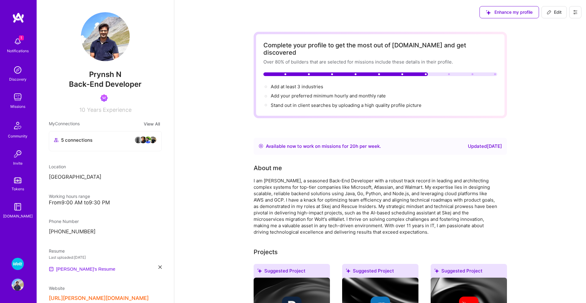  Describe the element at coordinates (57, 251) in the screenshot. I see `span: Resume` at that location.